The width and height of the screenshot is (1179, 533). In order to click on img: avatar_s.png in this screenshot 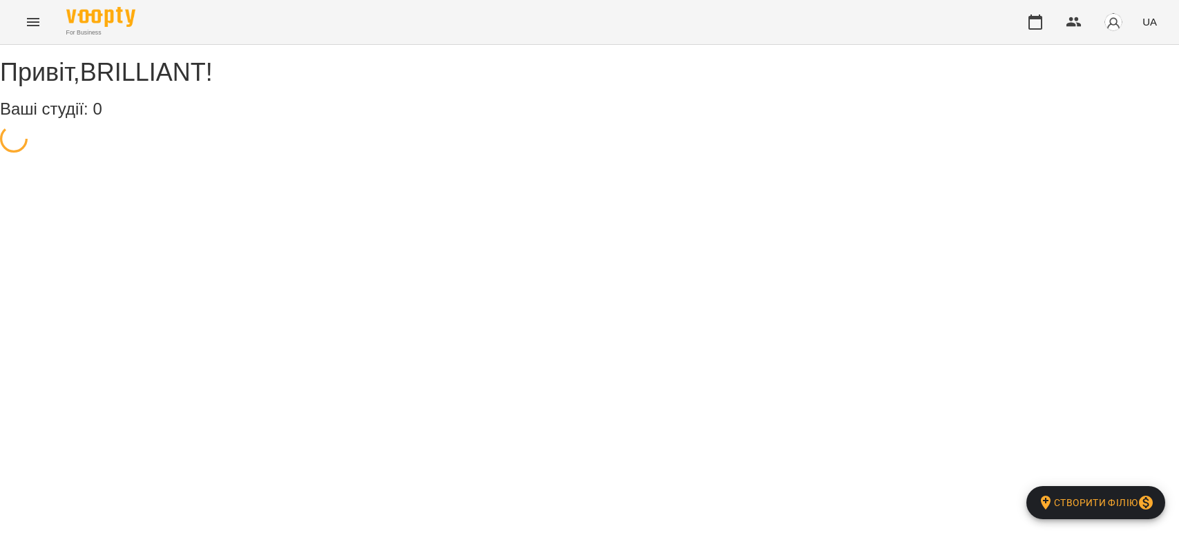, I will do `click(1113, 22)`.